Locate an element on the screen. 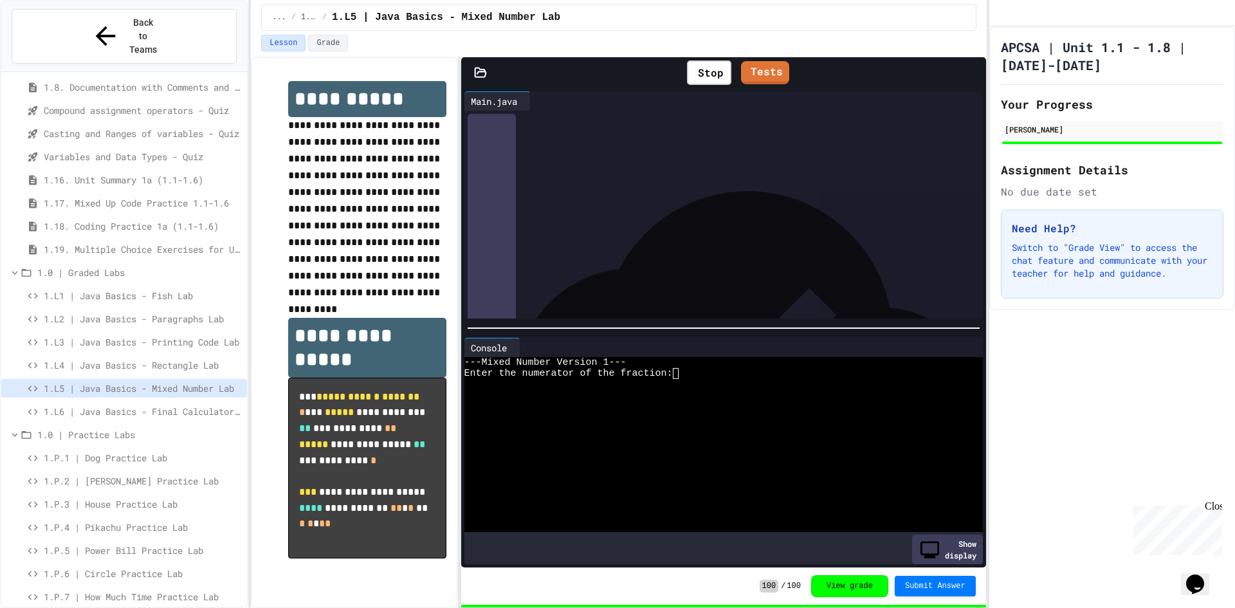 The width and height of the screenshot is (1235, 608). span: 1.P.4 | Pikachu Practice Lab is located at coordinates (143, 527).